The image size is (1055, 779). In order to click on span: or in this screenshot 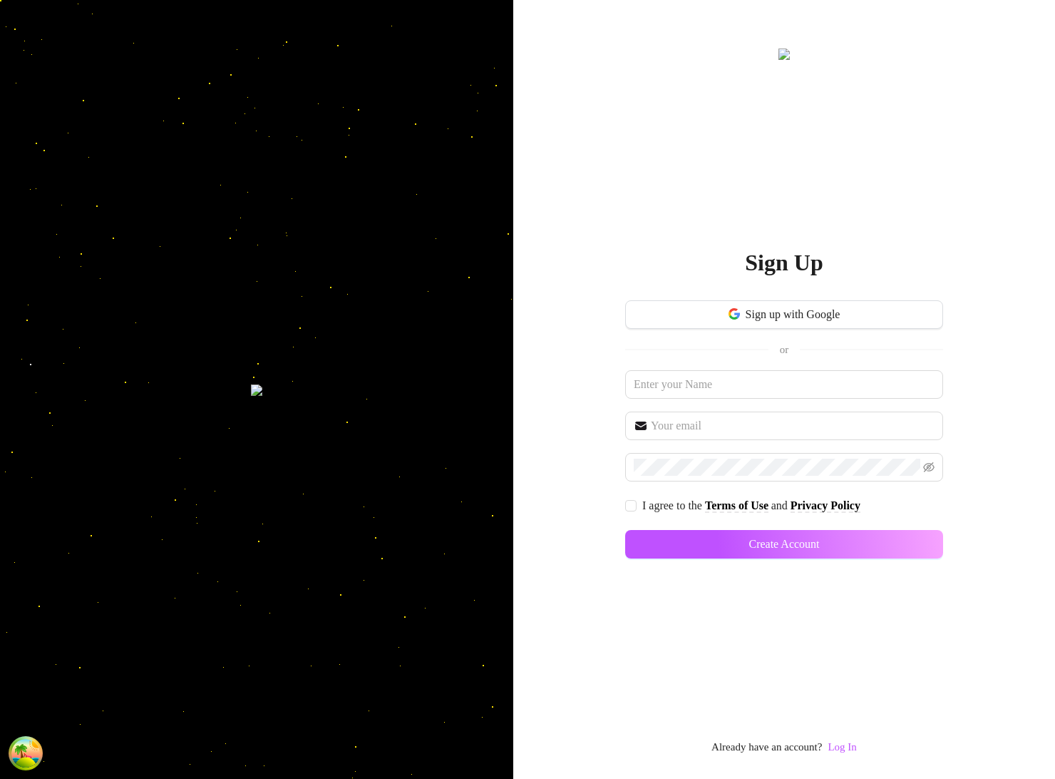, I will do `click(784, 349)`.